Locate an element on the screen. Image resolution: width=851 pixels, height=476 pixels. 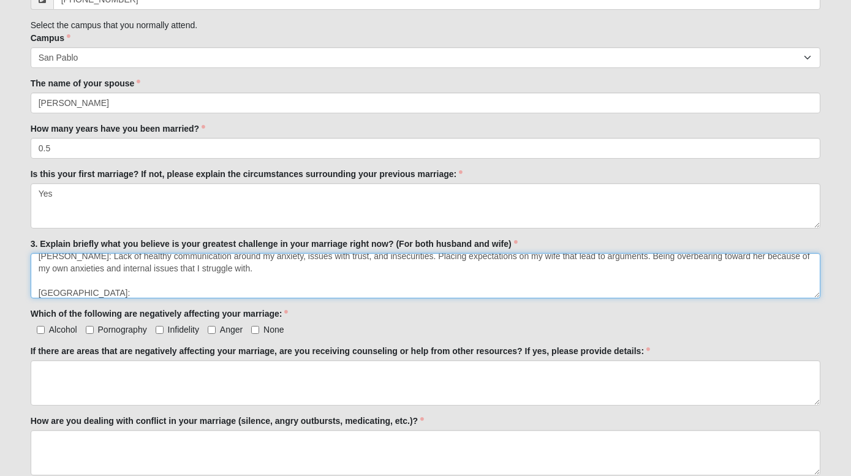
input: None is located at coordinates (255, 330).